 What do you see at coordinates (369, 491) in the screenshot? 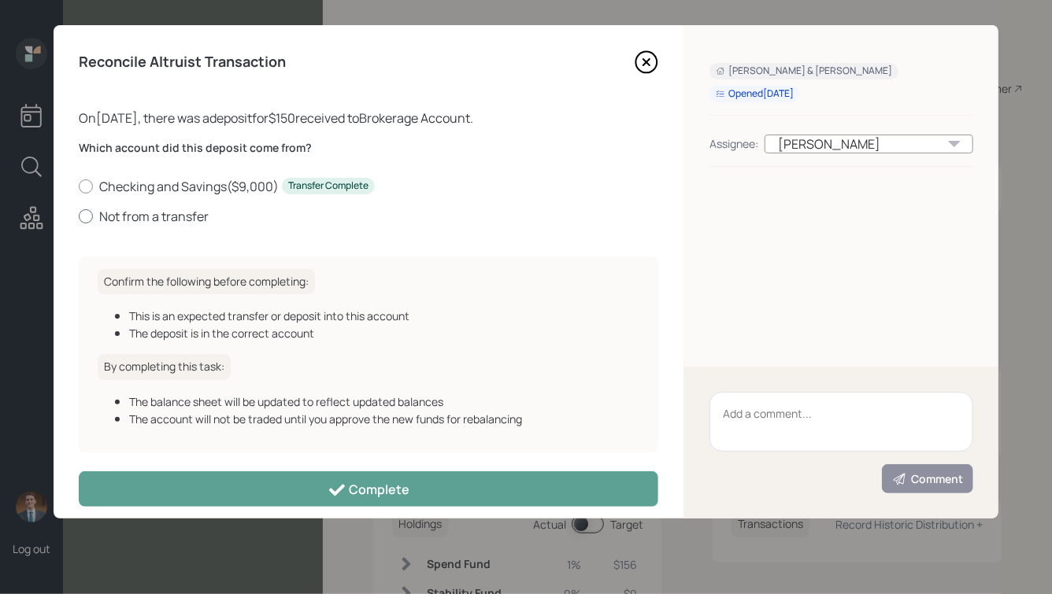
I see `div: Complete` at bounding box center [369, 491].